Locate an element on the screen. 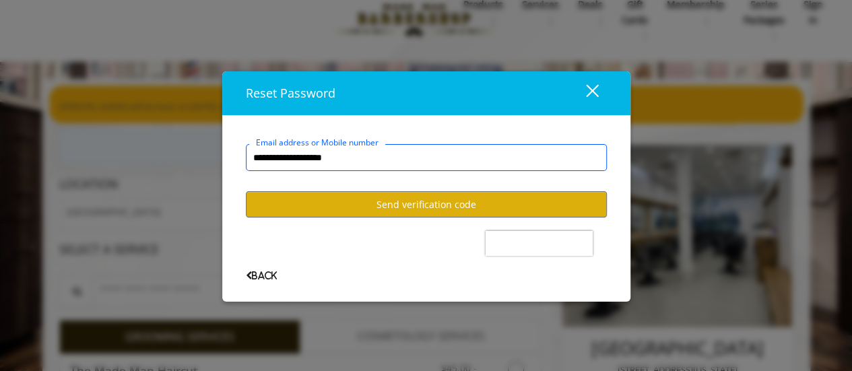 The image size is (852, 371). span: Back is located at coordinates (261, 275).